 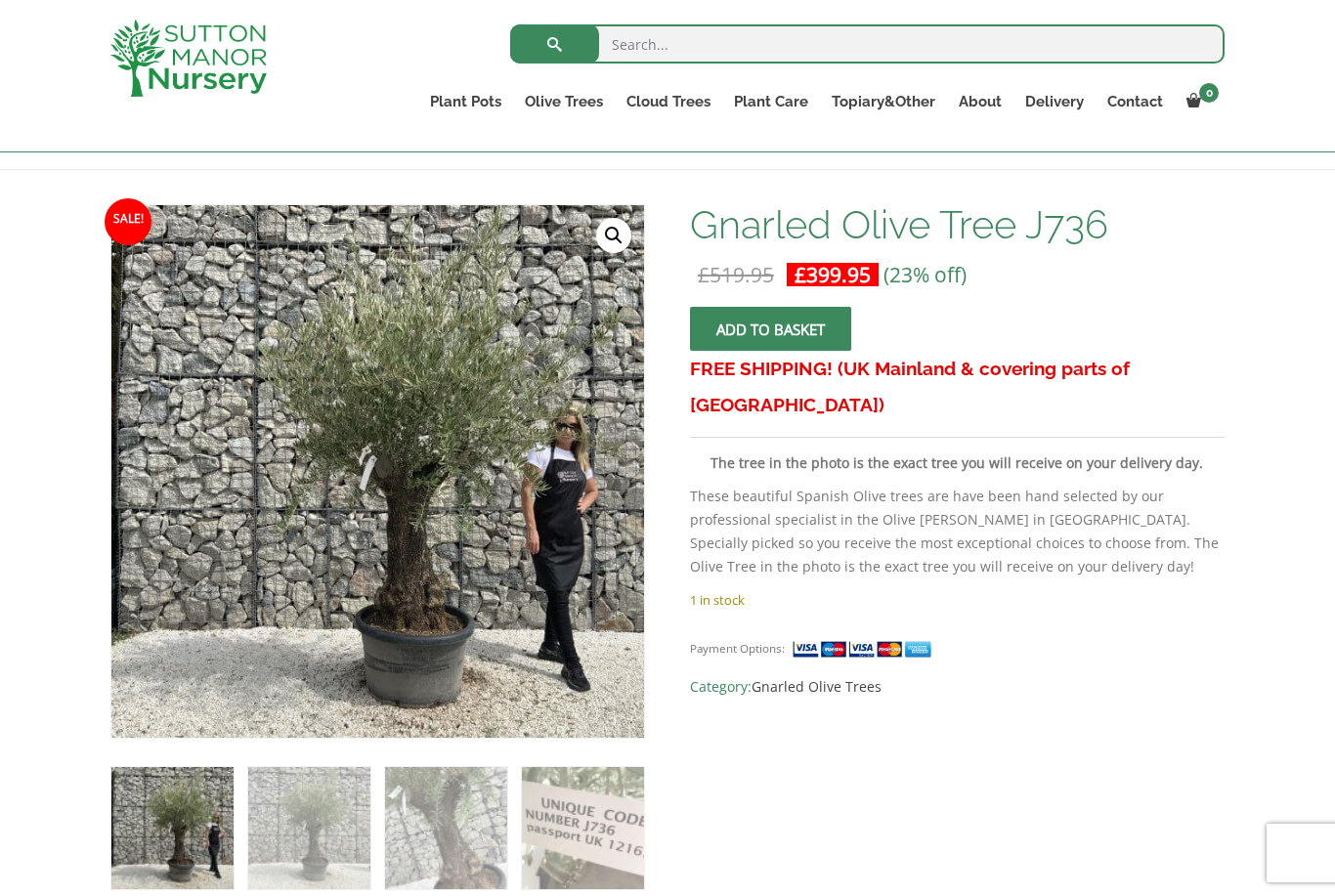 What do you see at coordinates (957, 687) in the screenshot?
I see `span: Category:` at bounding box center [957, 687].